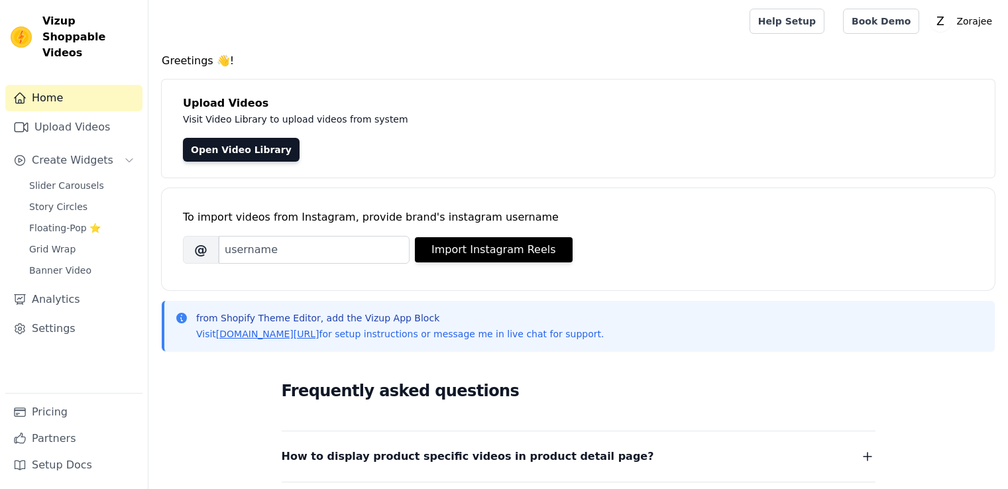 The height and width of the screenshot is (489, 1008). What do you see at coordinates (578, 217) in the screenshot?
I see `div: To import videos from Instagram, provide brand's instagram username` at bounding box center [578, 217].